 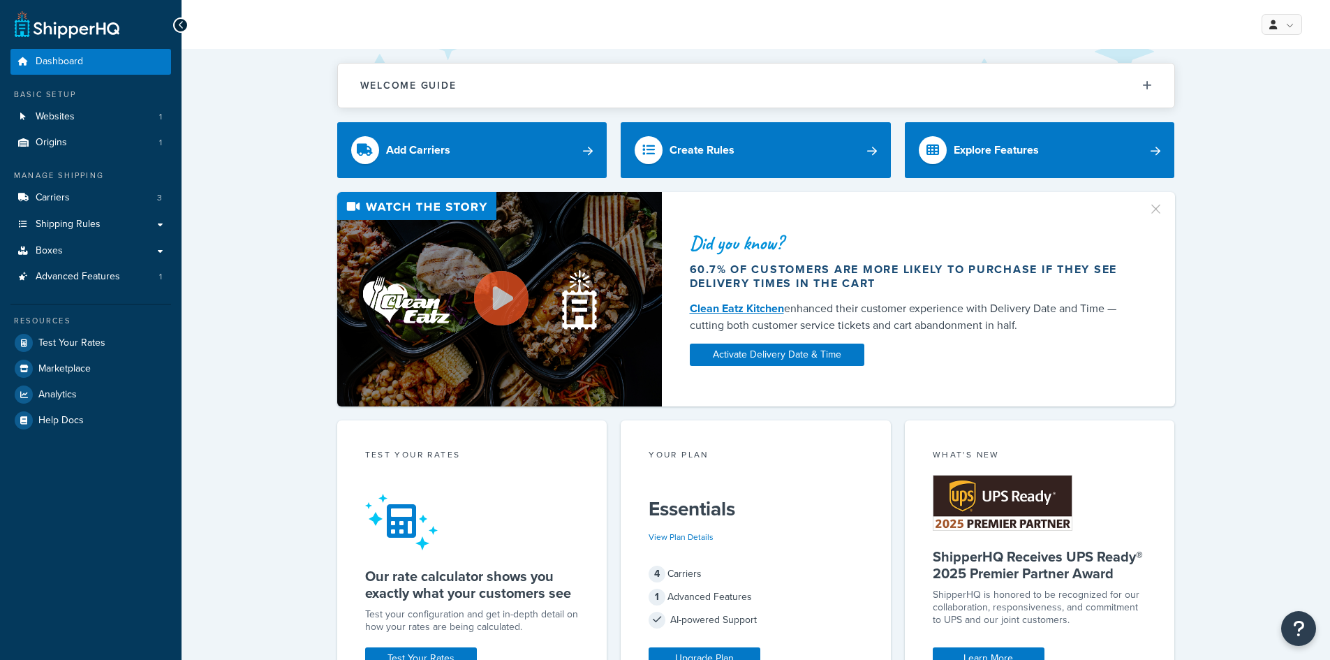 What do you see at coordinates (472, 150) in the screenshot?
I see `a: Add Carriers` at bounding box center [472, 150].